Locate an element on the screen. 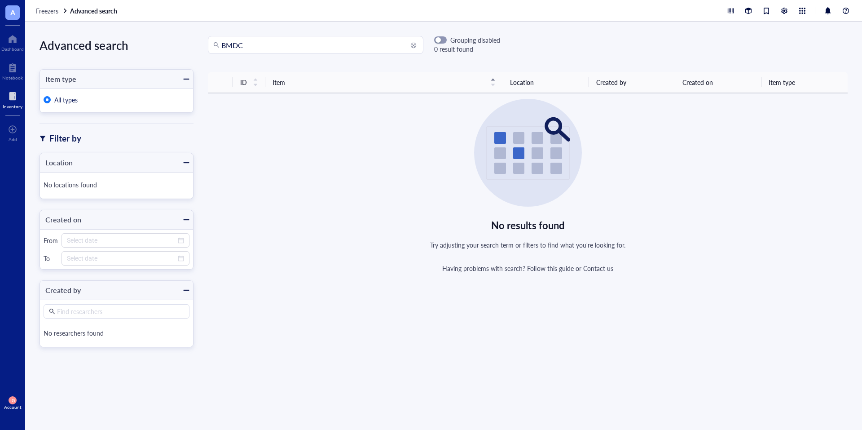 The image size is (862, 430). div: Filter by is located at coordinates (65, 138).